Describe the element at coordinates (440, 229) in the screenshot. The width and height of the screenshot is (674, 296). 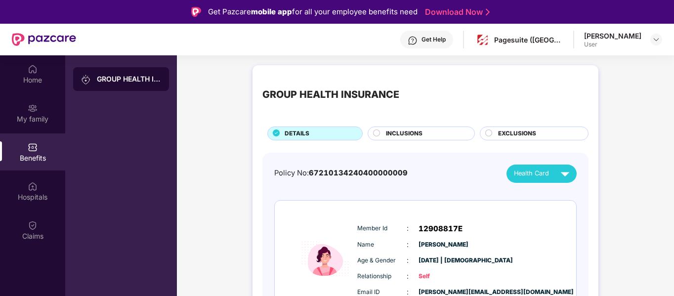
I see `span: 12908817E` at that location.